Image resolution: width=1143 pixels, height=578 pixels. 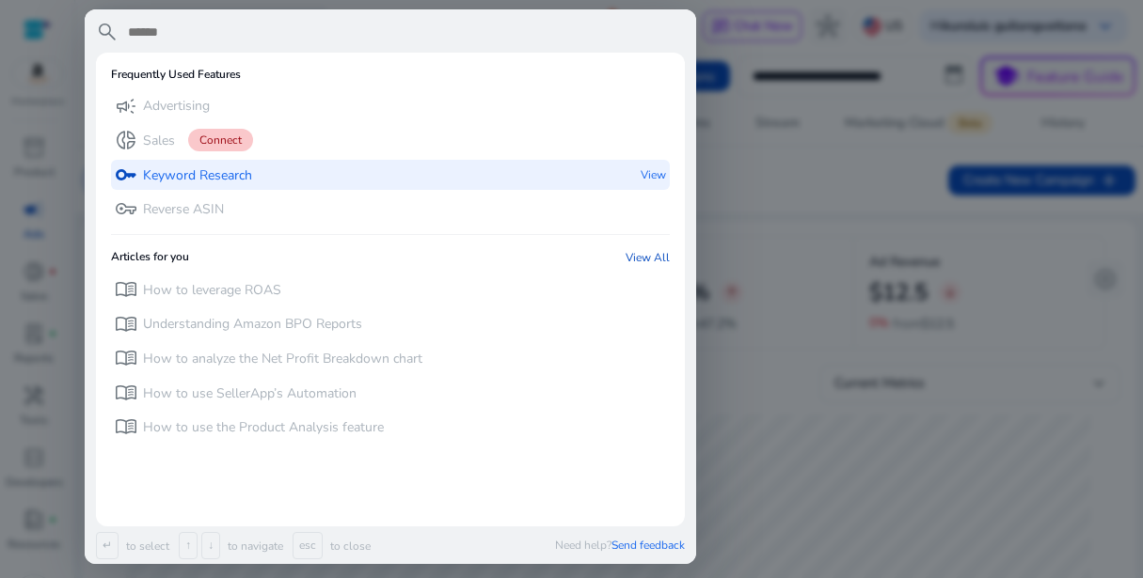 What do you see at coordinates (253, 547) in the screenshot?
I see `p: to navigate` at bounding box center [253, 547].